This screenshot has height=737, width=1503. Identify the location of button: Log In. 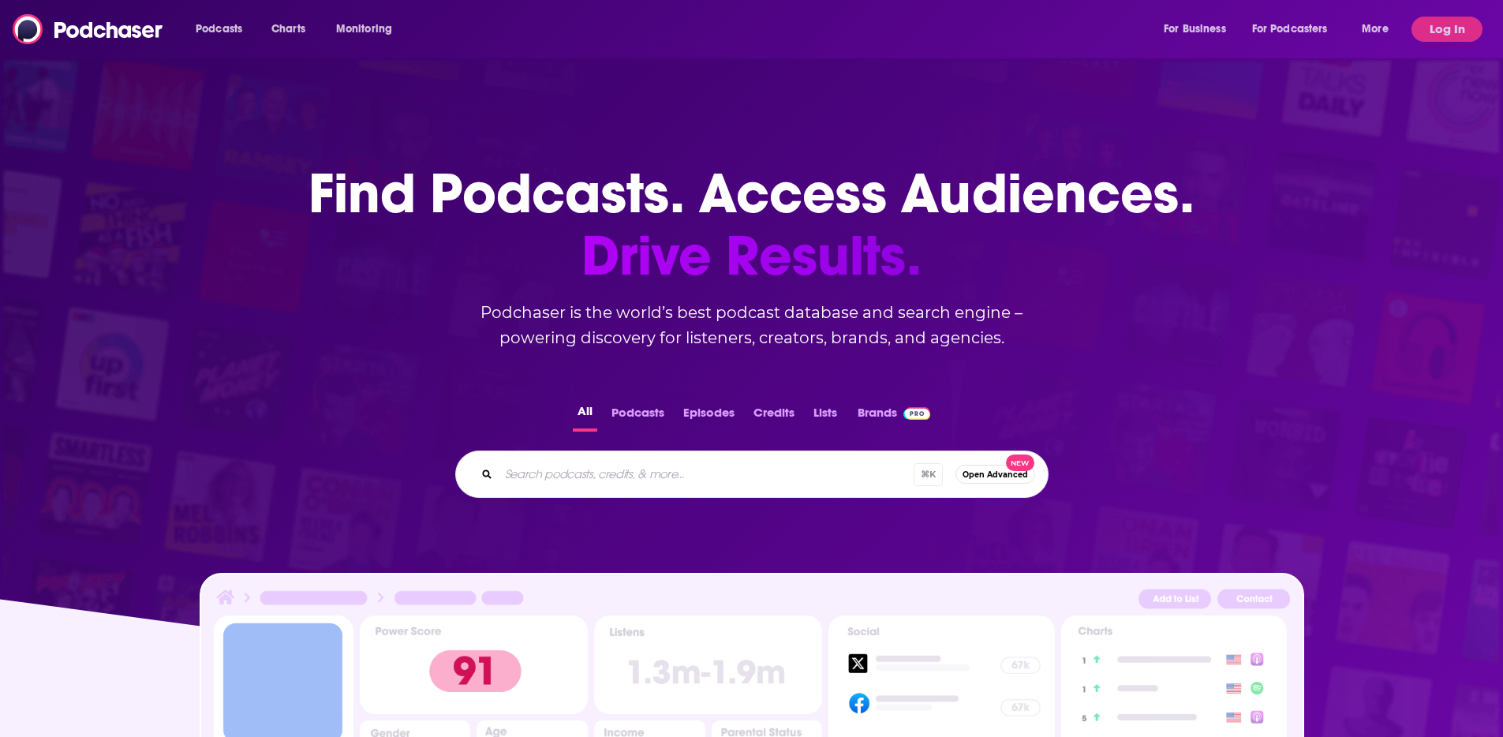
(1447, 29).